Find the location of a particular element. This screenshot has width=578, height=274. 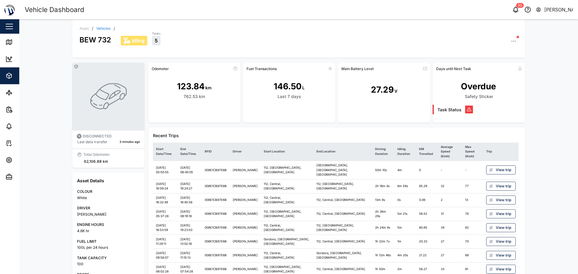

div: DISCONNECTED is located at coordinates (97, 136).